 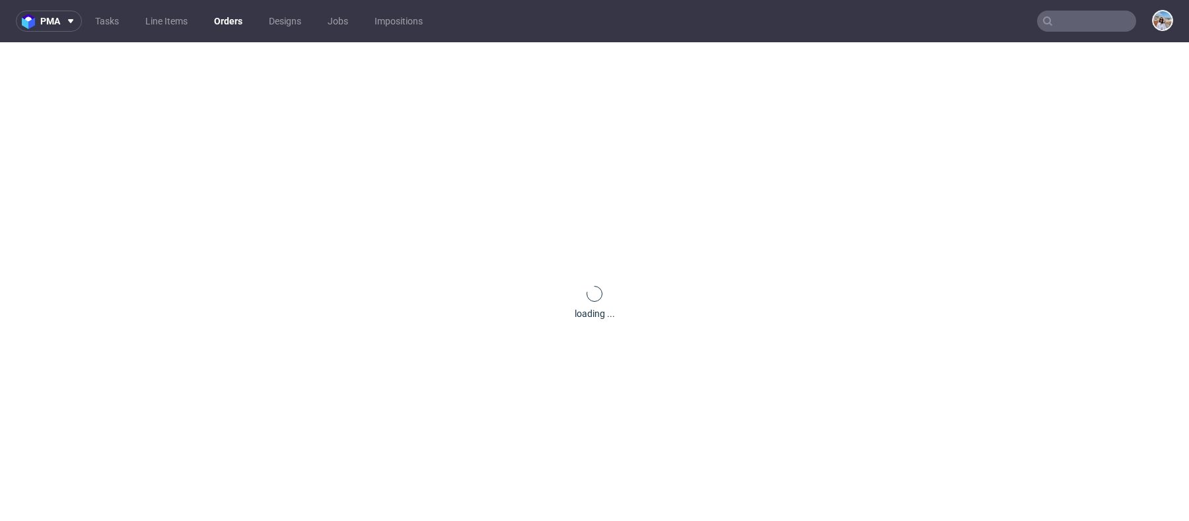 I want to click on a: Tasks, so click(x=107, y=21).